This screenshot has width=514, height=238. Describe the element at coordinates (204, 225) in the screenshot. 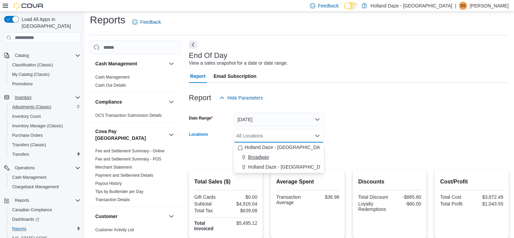

I see `strong: Total Invoiced` at that location.